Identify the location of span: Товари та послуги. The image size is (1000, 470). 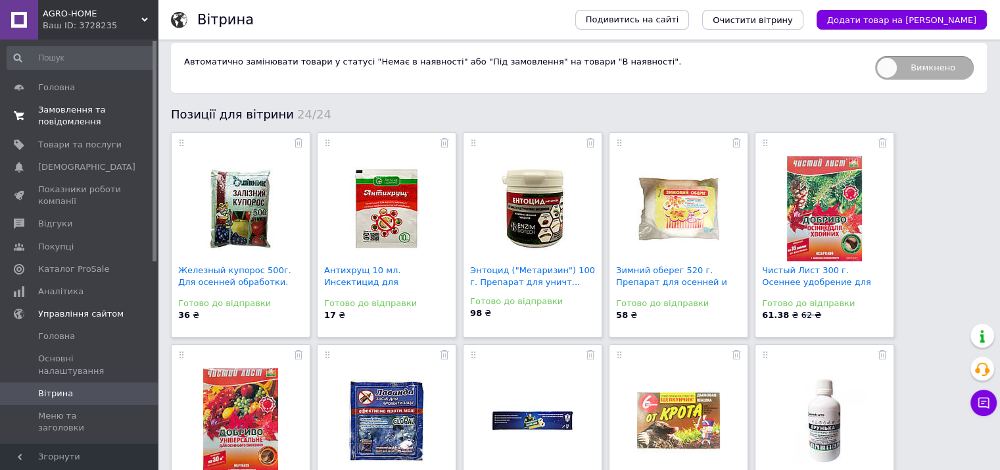
(80, 145).